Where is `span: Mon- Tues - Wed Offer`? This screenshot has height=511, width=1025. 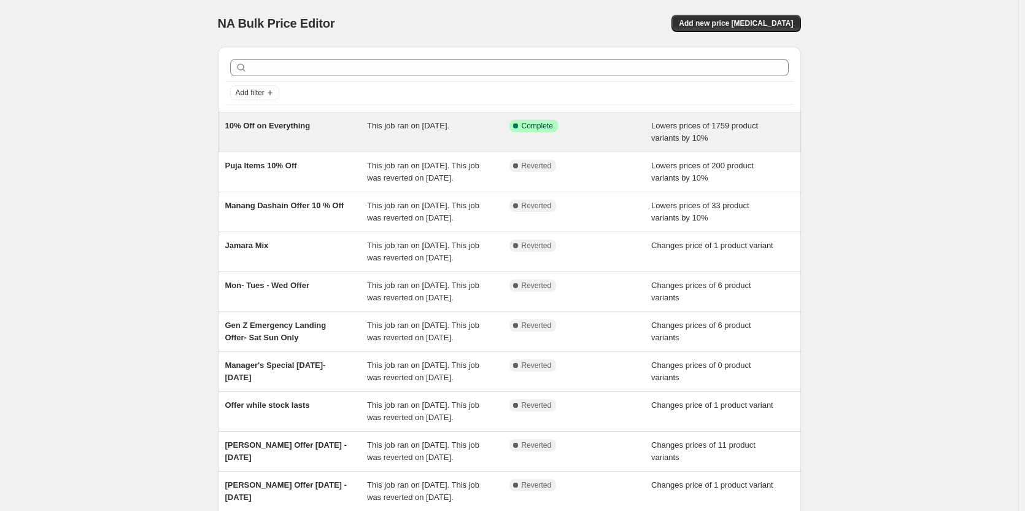
span: Mon- Tues - Wed Offer is located at coordinates (267, 285).